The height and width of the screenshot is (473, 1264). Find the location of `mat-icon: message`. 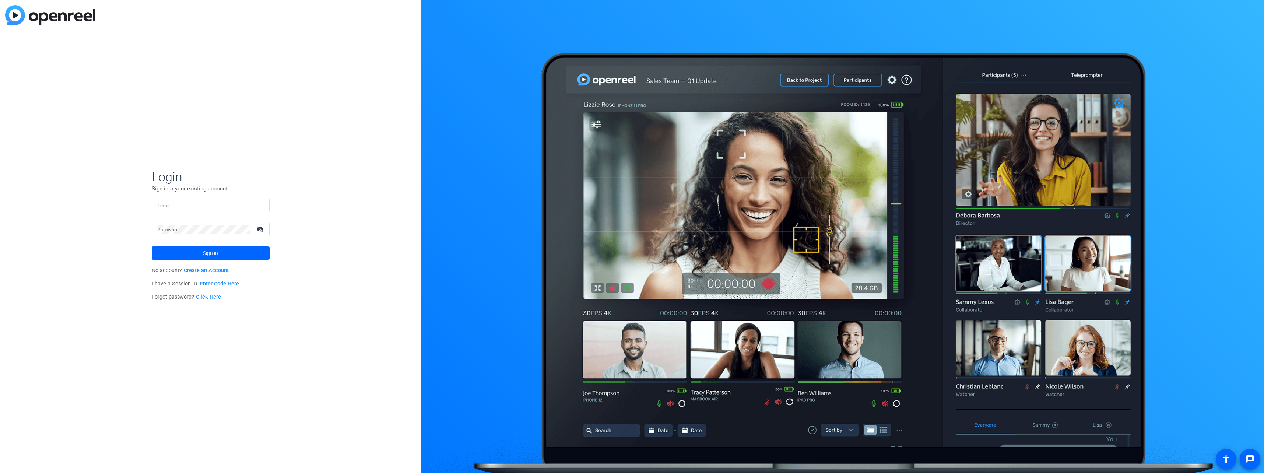

mat-icon: message is located at coordinates (1250, 459).